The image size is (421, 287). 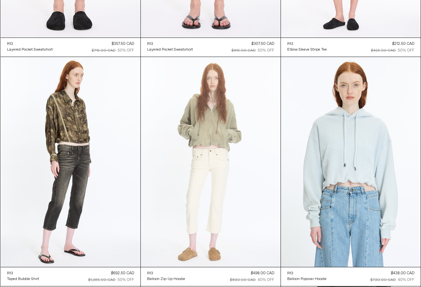 What do you see at coordinates (384, 51) in the screenshot?
I see `div: $425.00 CAD` at bounding box center [384, 51].